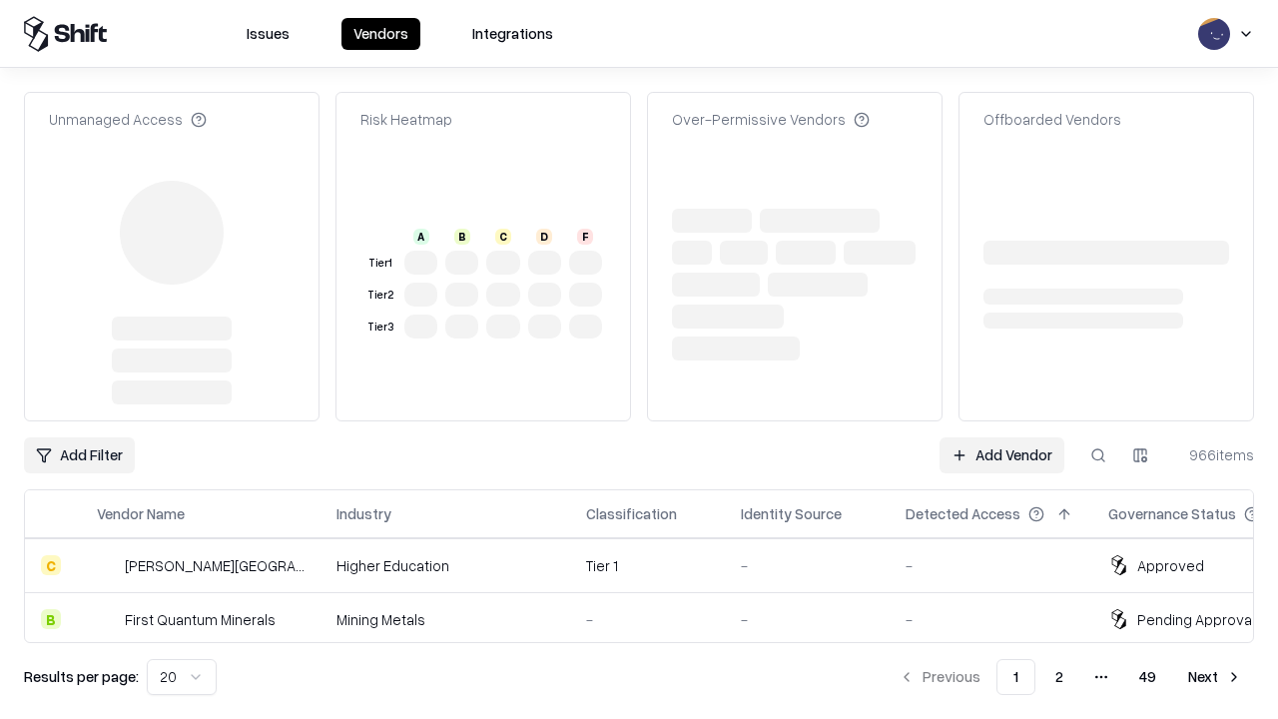 This screenshot has width=1278, height=719. Describe the element at coordinates (1052, 119) in the screenshot. I see `div: Offboarded Vendors` at that location.